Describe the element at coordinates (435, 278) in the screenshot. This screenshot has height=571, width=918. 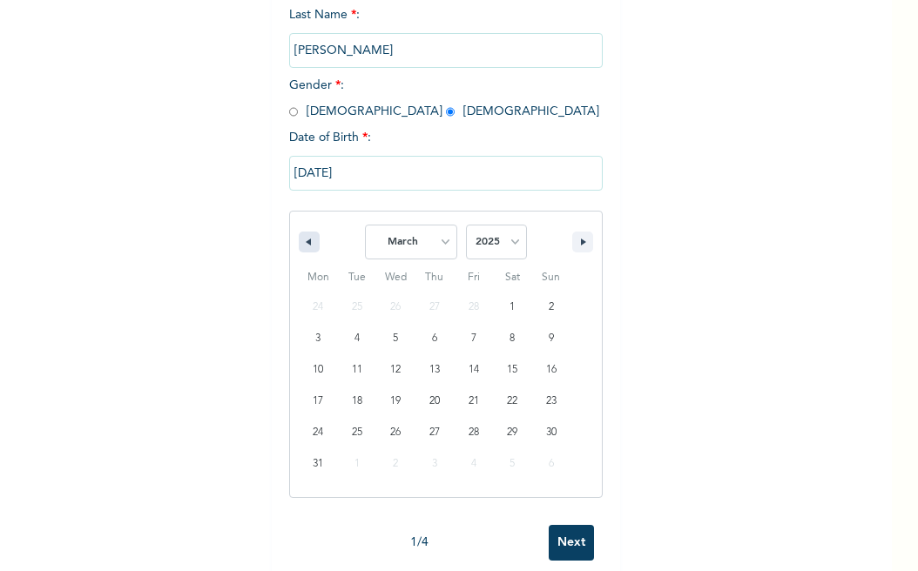
I see `span: Thu` at that location.